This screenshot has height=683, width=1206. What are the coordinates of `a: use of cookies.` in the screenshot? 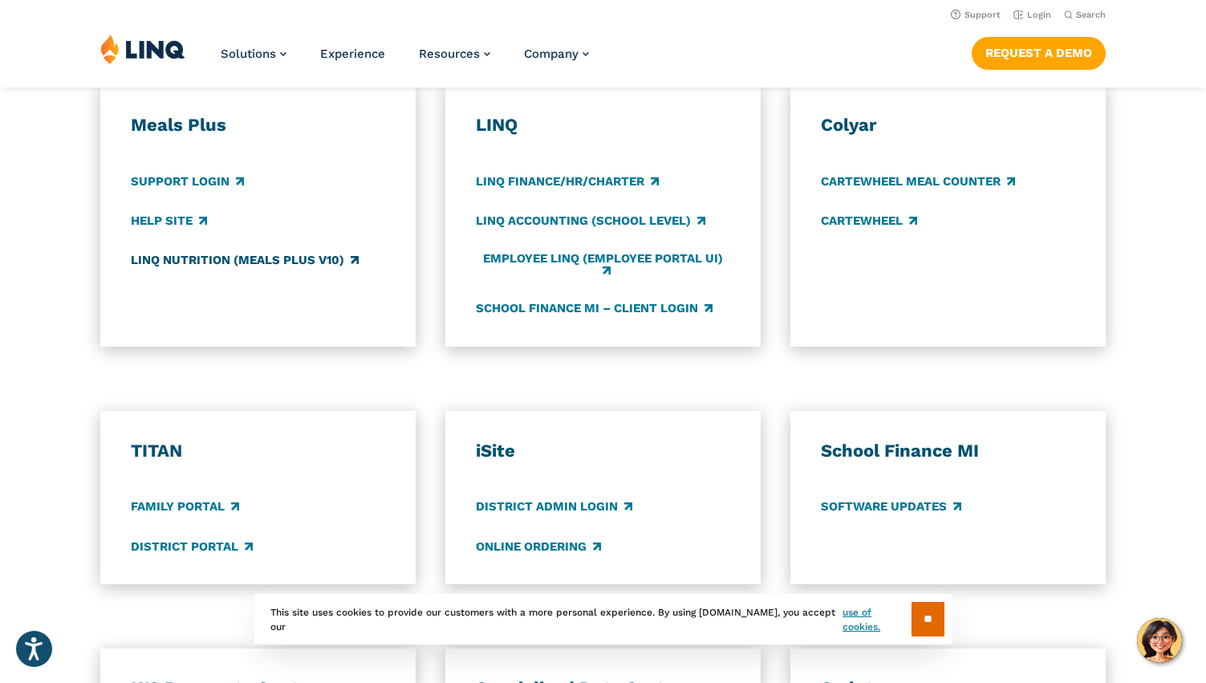 It's located at (876, 620).